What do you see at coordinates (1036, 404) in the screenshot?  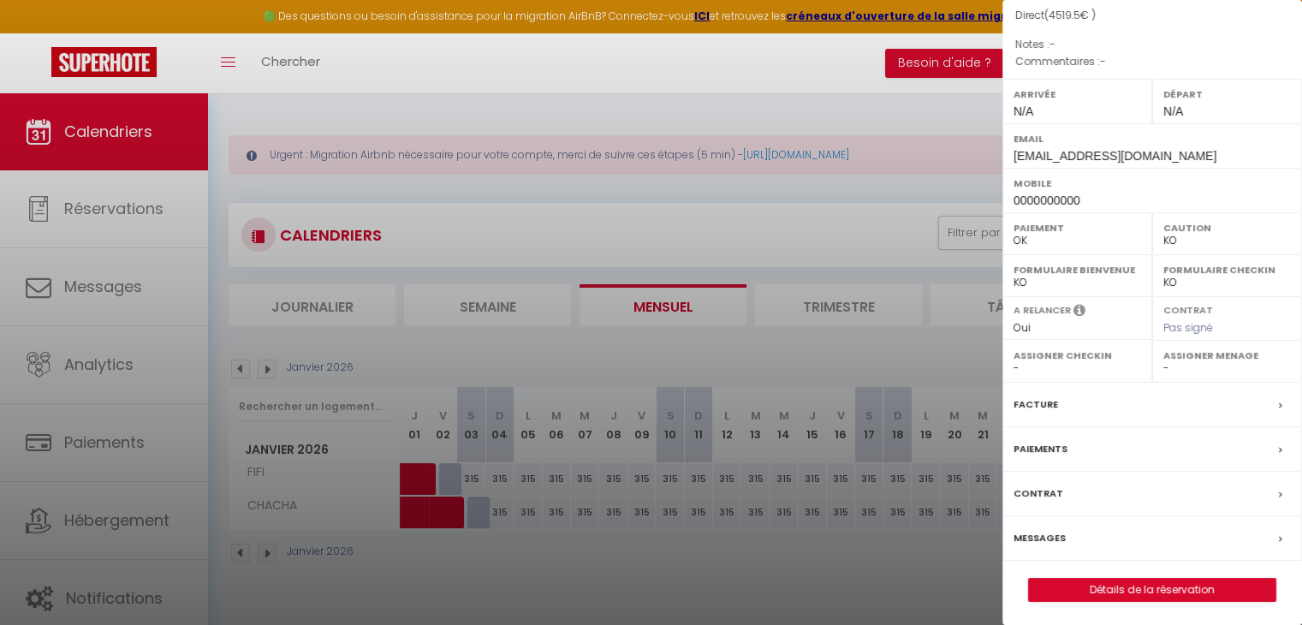 I see `label: Facture` at bounding box center [1036, 404].